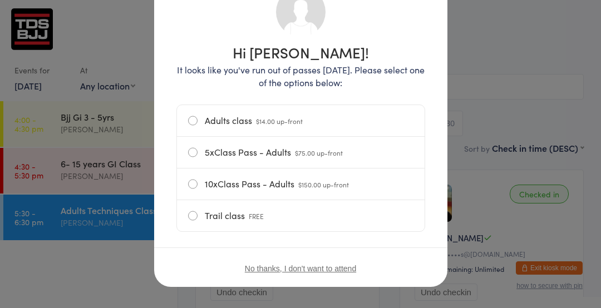 Image resolution: width=601 pixels, height=308 pixels. Describe the element at coordinates (280, 121) in the screenshot. I see `span: $14.00 up-front` at that location.